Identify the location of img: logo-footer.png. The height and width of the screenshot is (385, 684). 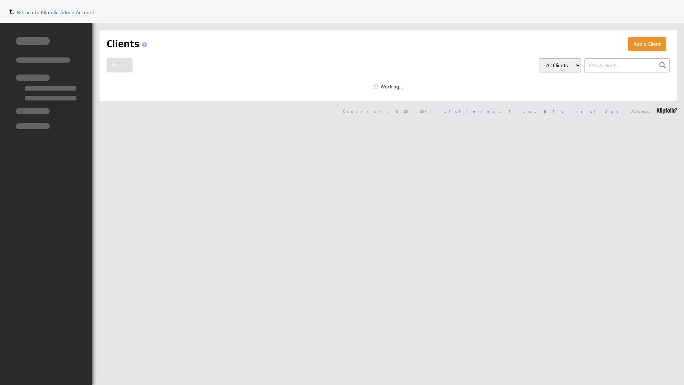
(667, 111).